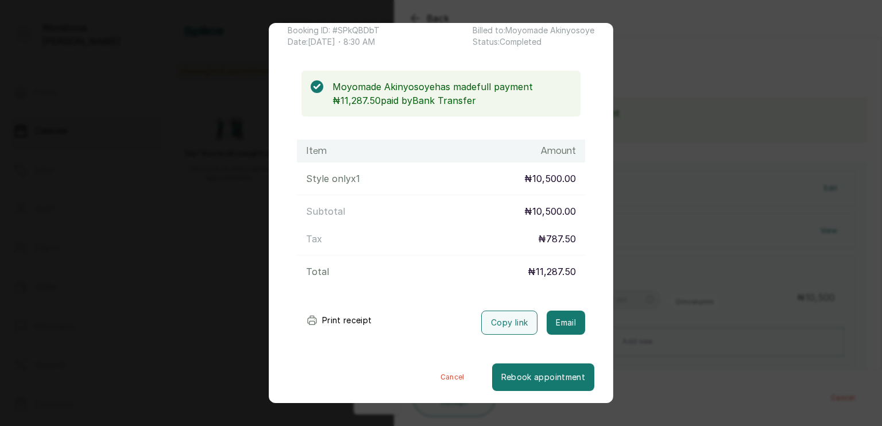  Describe the element at coordinates (339, 320) in the screenshot. I see `button: Print receipt` at that location.